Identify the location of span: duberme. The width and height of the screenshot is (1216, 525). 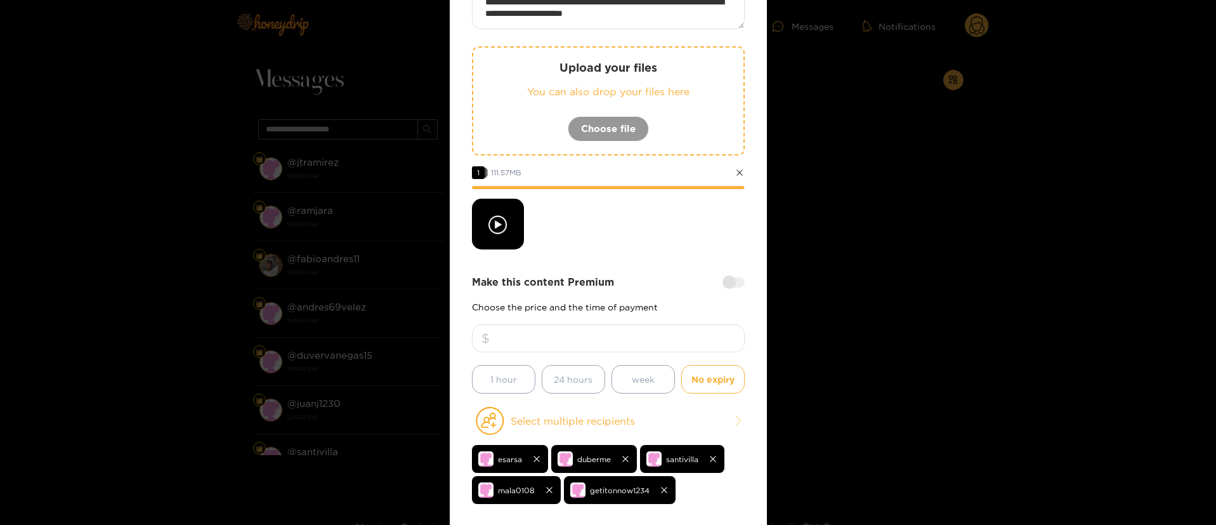
(594, 459).